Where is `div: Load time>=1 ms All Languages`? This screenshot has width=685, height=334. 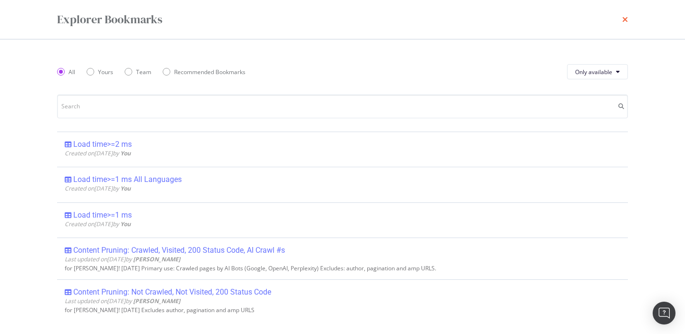
div: Load time>=1 ms All Languages is located at coordinates (127, 180).